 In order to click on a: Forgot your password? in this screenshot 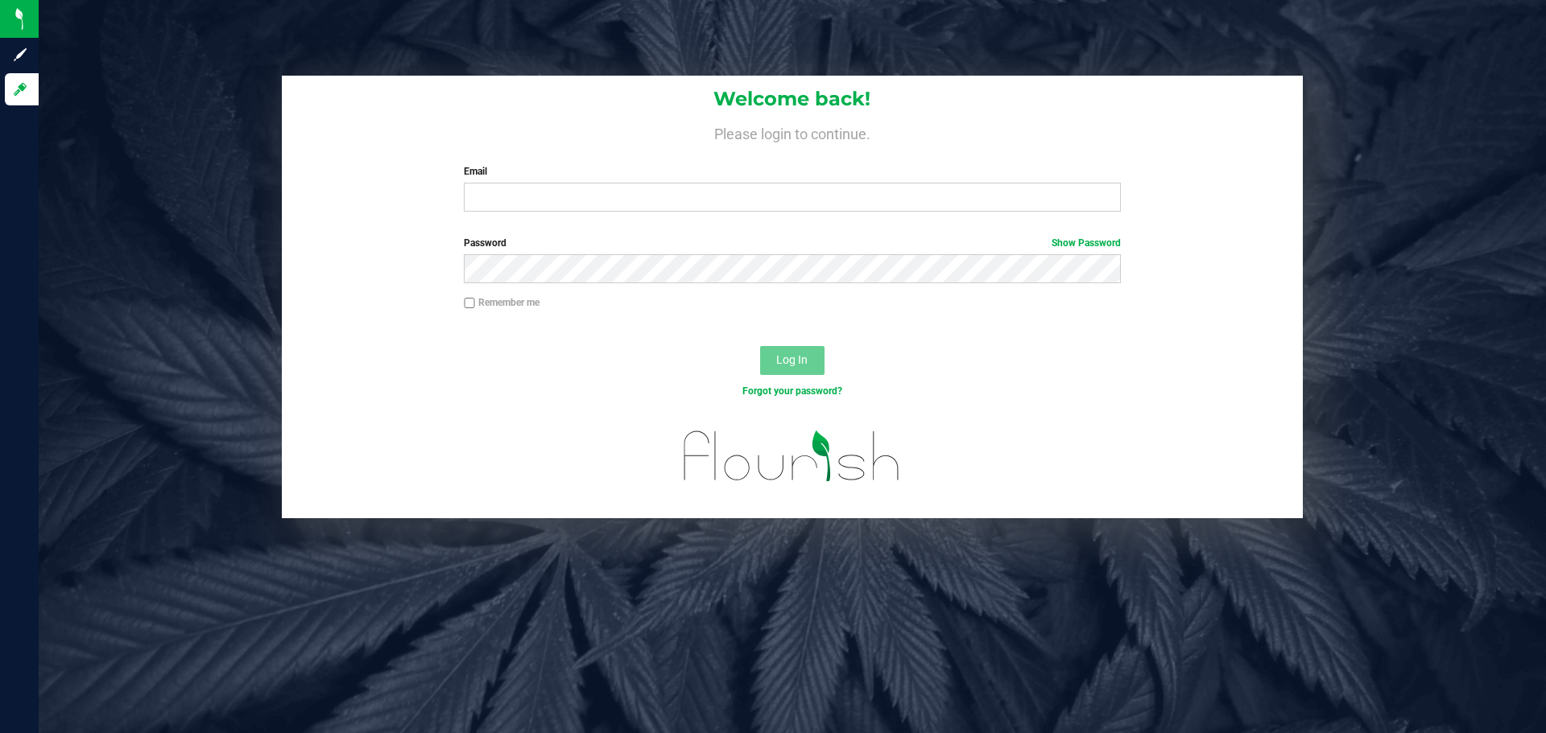, I will do `click(792, 391)`.